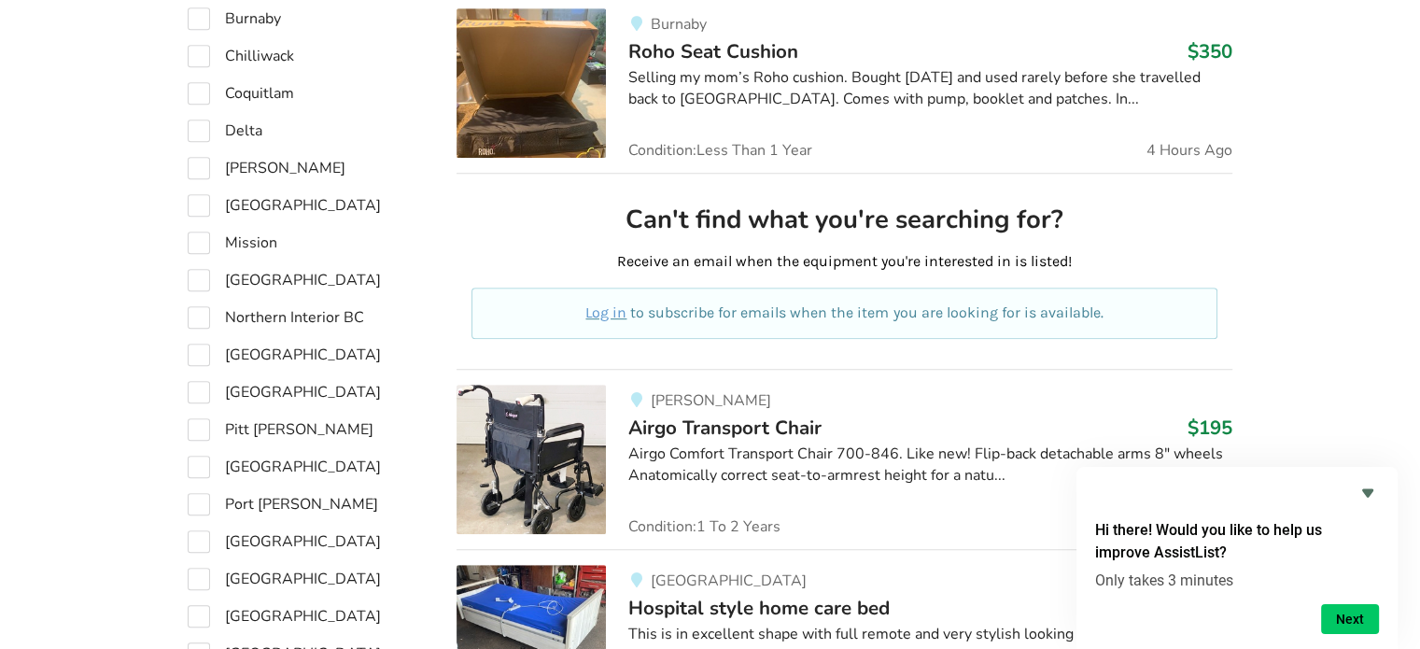  What do you see at coordinates (844, 261) in the screenshot?
I see `p: Receive an email when the equipment you're interested in is listed!` at bounding box center [844, 261].